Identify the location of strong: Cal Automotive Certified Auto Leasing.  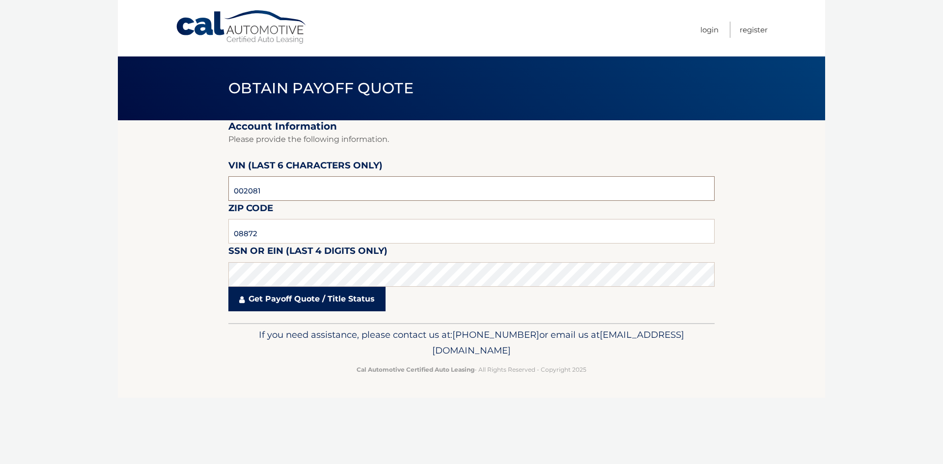
(415, 369).